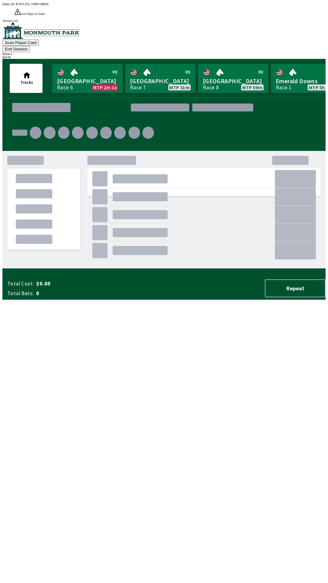 The width and height of the screenshot is (328, 583). I want to click on div: Race 6, so click(65, 87).